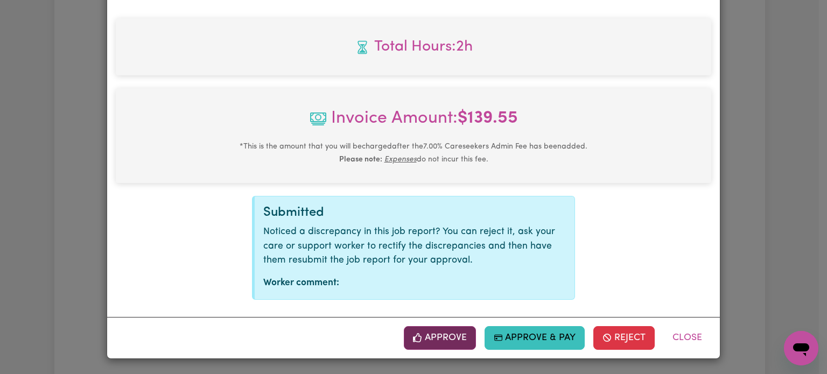 This screenshot has height=374, width=827. I want to click on small: This is the amount that you will be charged after the 7.00 % Careseekers Admin Fee has been added..., so click(414, 153).